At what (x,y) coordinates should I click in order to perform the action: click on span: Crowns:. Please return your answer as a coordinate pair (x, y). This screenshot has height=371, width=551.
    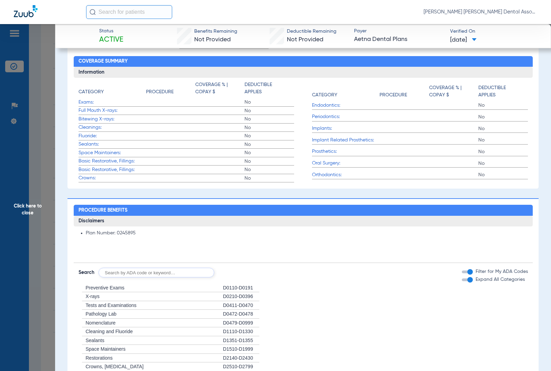
    Looking at the image, I should click on (112, 178).